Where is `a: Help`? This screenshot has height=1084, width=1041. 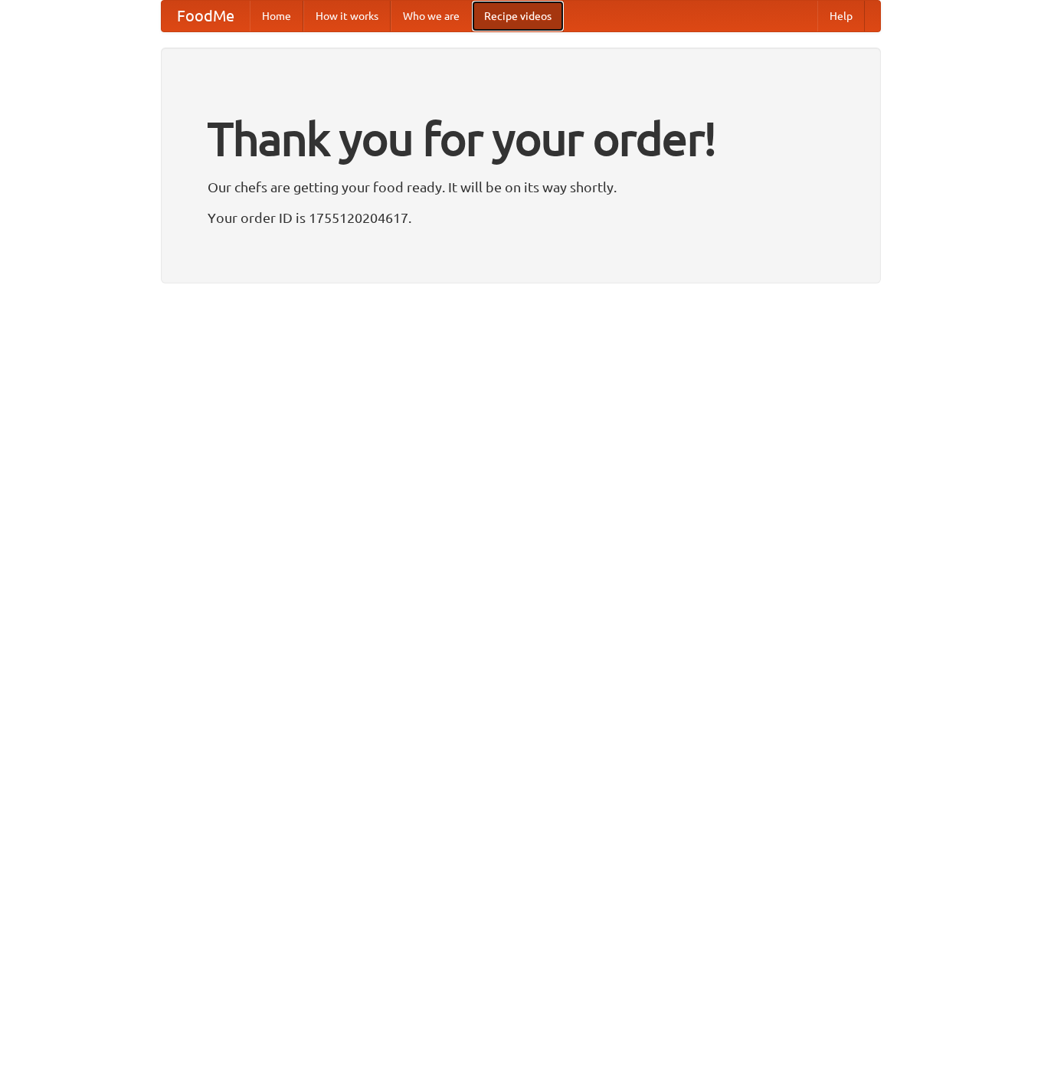
a: Help is located at coordinates (841, 16).